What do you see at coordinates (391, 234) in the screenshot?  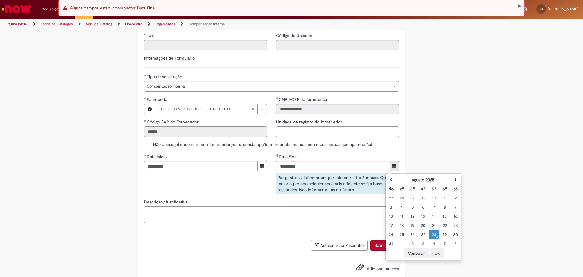 I see `div: 24 August 2025 Sunday` at bounding box center [391, 234].